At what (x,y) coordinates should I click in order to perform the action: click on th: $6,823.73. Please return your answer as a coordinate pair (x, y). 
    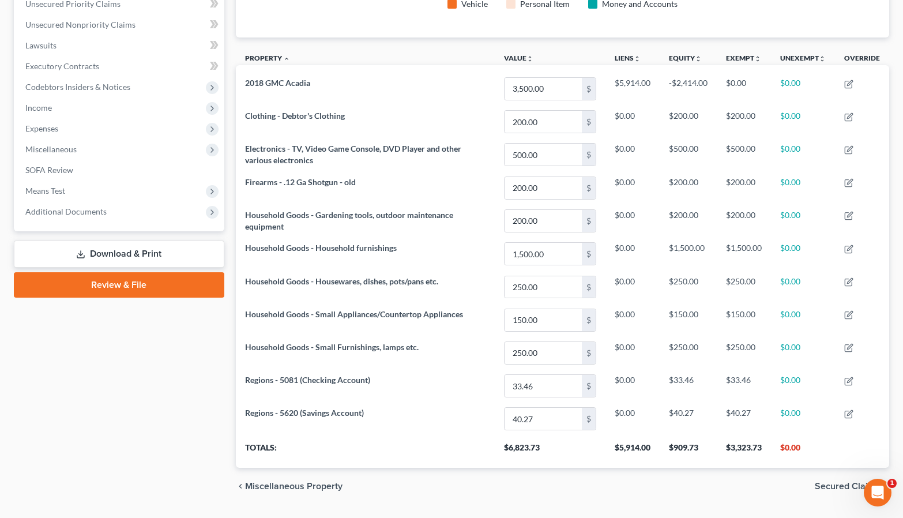
    Looking at the image, I should click on (550, 452).